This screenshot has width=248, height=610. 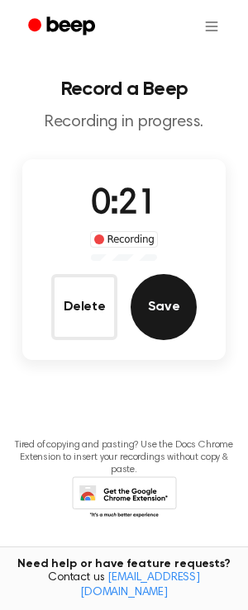 I want to click on button: Delete Audio Record, so click(x=84, y=307).